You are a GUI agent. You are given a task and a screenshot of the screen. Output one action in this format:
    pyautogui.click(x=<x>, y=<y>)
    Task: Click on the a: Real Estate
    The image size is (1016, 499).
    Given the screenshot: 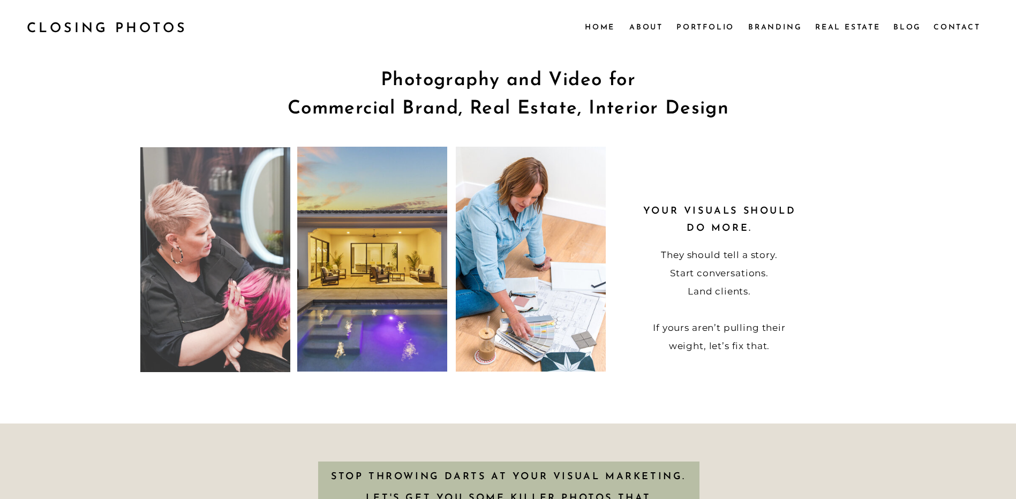 What is the action you would take?
    pyautogui.click(x=849, y=27)
    